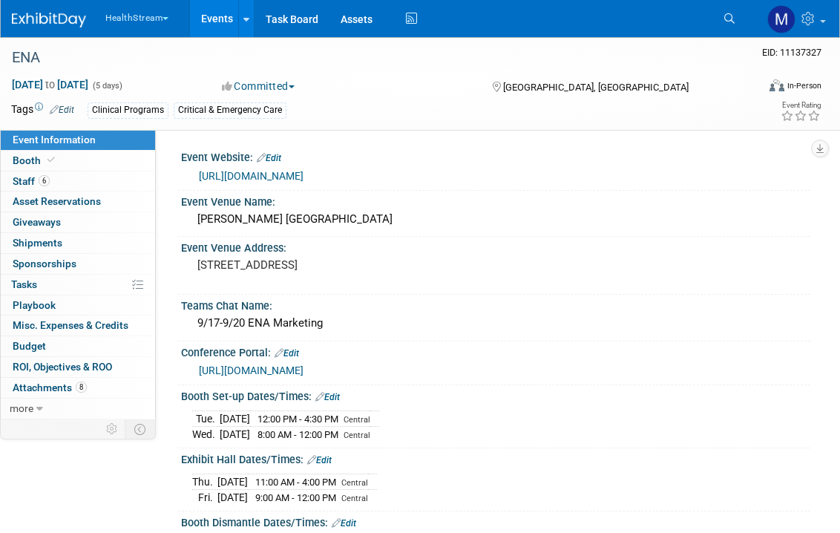 The height and width of the screenshot is (533, 840). Describe the element at coordinates (374, 58) in the screenshot. I see `div: ENA` at that location.